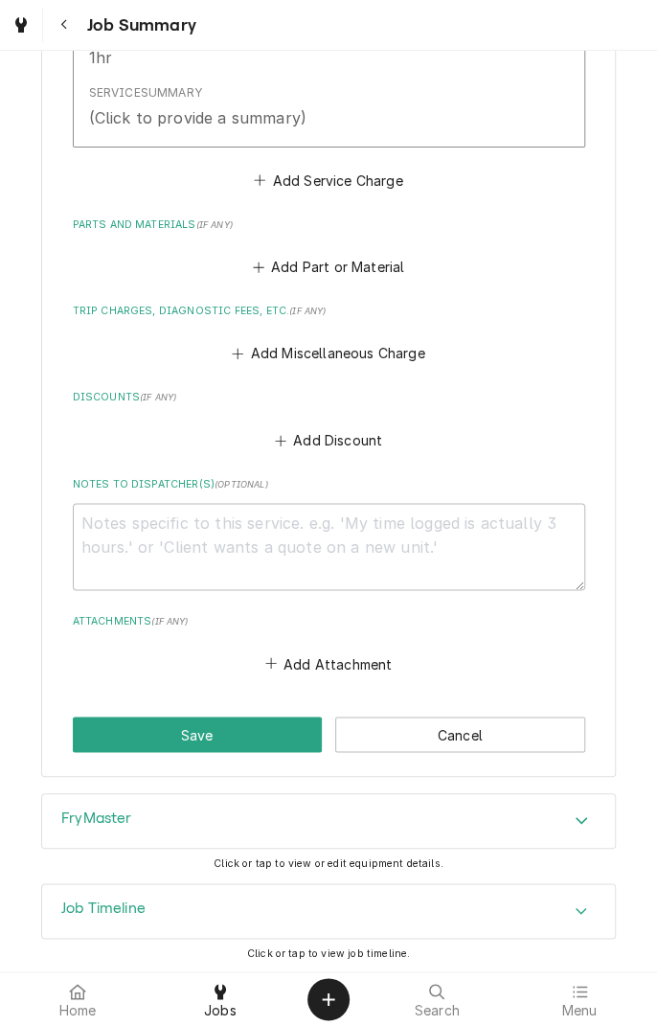  What do you see at coordinates (460, 734) in the screenshot?
I see `button: Cancel` at bounding box center [460, 734].